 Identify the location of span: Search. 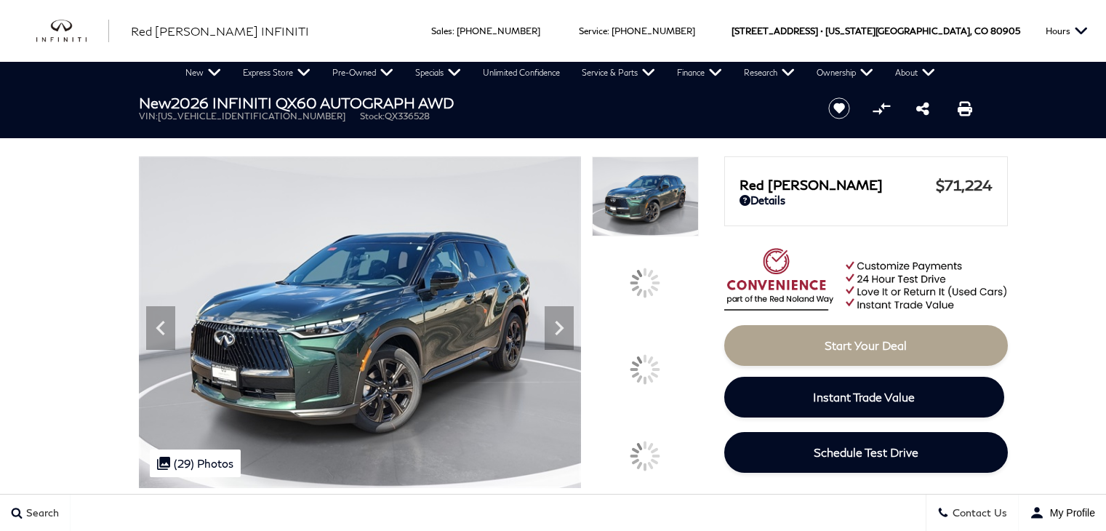
(41, 513).